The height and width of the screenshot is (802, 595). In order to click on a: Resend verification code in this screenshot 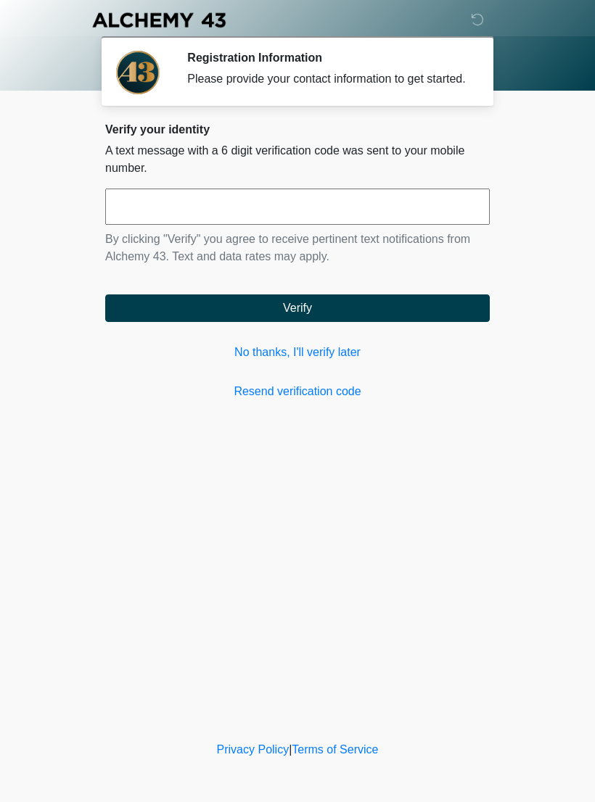, I will do `click(297, 392)`.